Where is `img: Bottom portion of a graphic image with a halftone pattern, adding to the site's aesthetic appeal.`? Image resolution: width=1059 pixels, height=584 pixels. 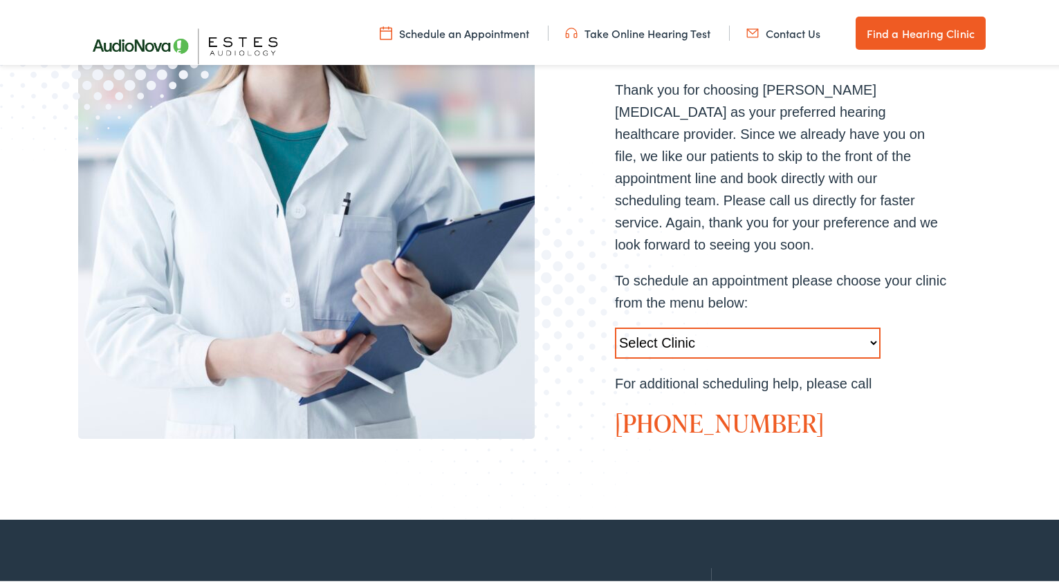 img: Bottom portion of a graphic image with a halftone pattern, adding to the site's aesthetic appeal. is located at coordinates (534, 346).